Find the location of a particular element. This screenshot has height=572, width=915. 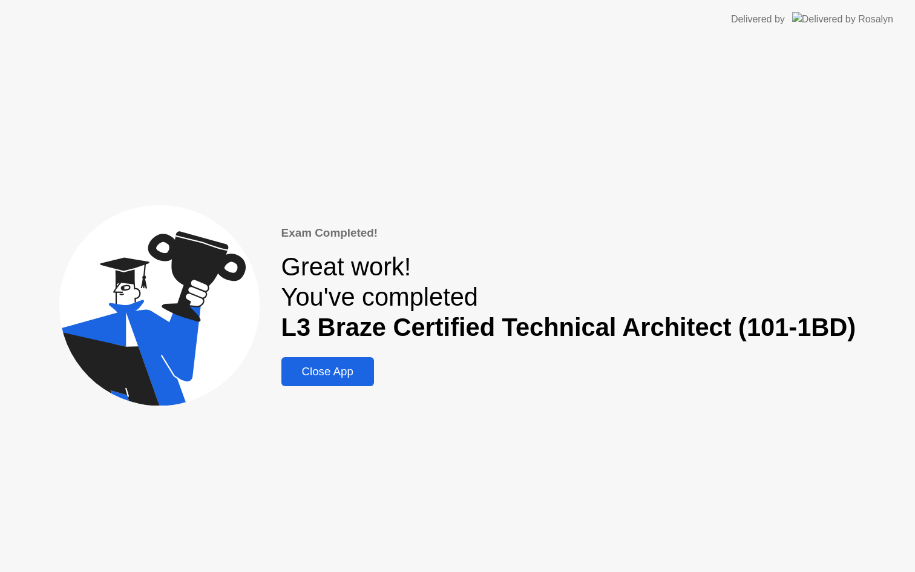

div: Delivered by is located at coordinates (758, 19).